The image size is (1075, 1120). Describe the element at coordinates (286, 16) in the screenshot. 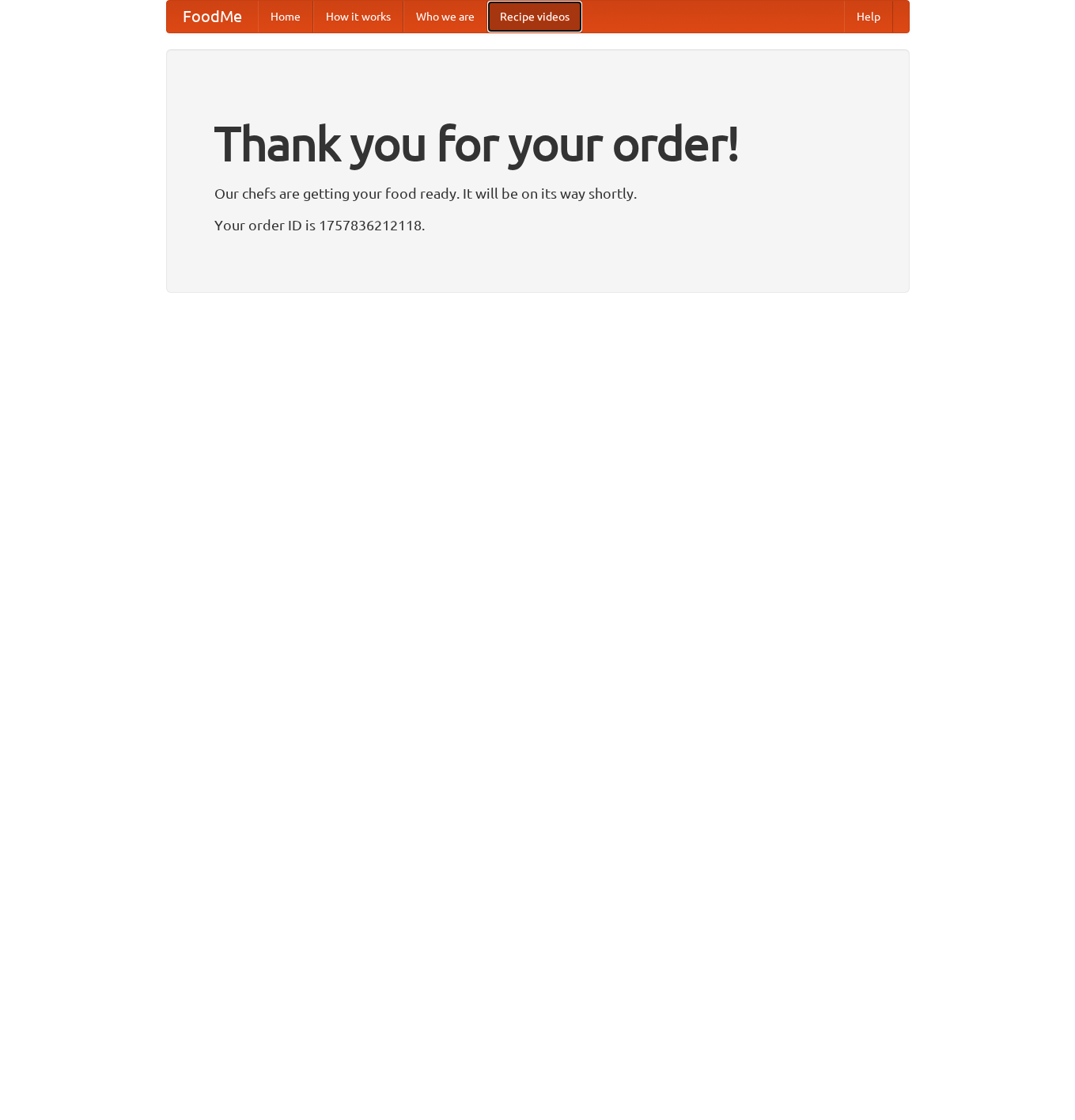

I see `a: Home` at that location.